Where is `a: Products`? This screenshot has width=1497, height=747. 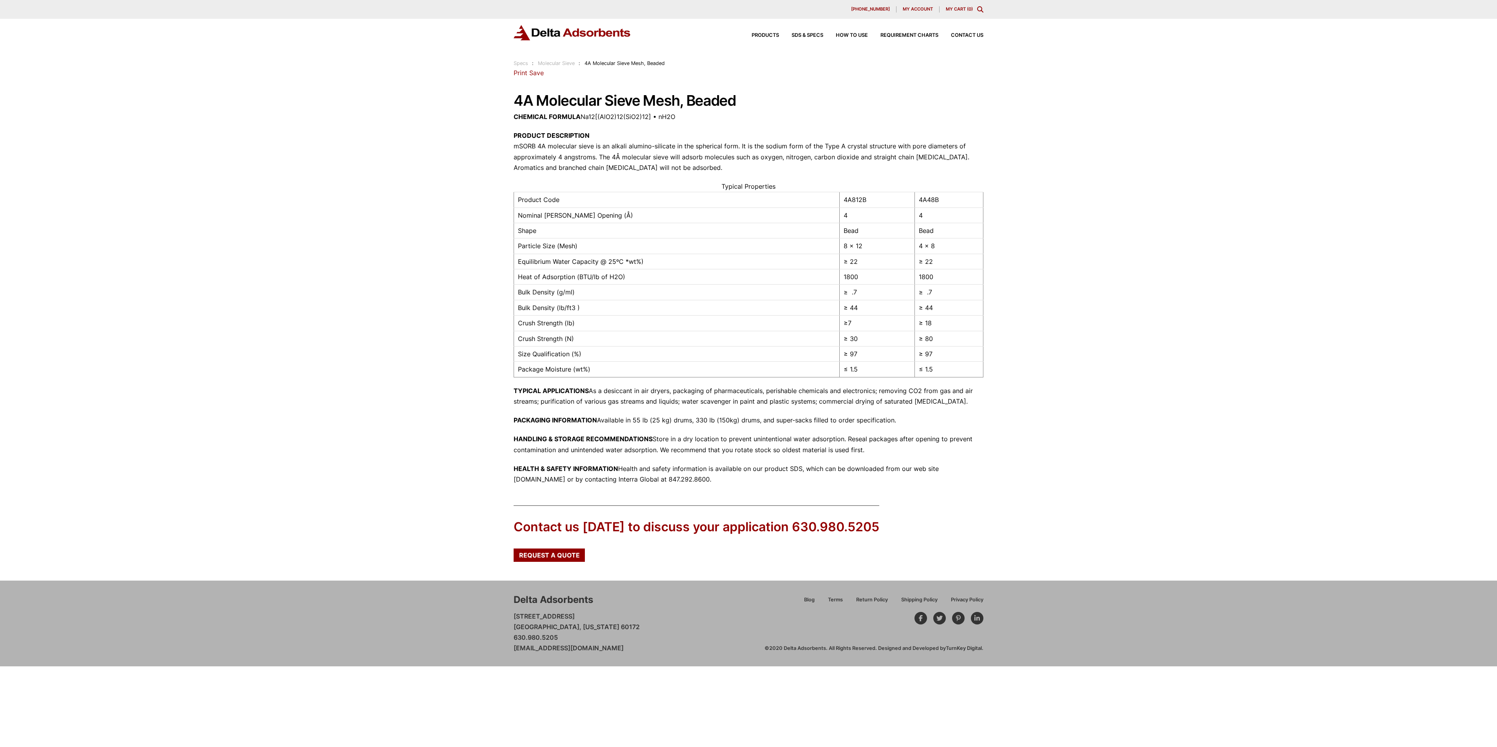
a: Products is located at coordinates (759, 35).